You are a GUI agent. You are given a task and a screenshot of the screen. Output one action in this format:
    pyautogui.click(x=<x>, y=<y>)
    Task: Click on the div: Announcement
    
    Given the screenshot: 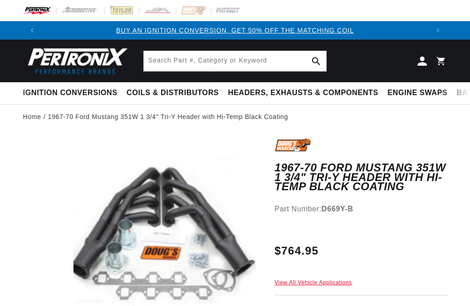 What is the action you would take?
    pyautogui.click(x=235, y=30)
    